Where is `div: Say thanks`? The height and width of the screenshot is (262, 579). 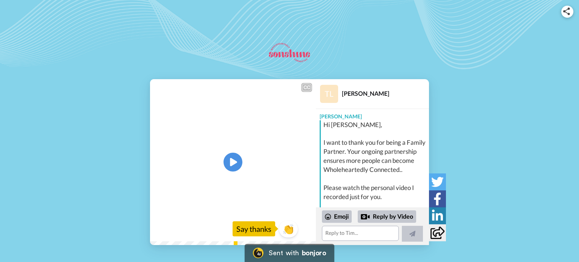 div: Say thanks is located at coordinates (254, 229).